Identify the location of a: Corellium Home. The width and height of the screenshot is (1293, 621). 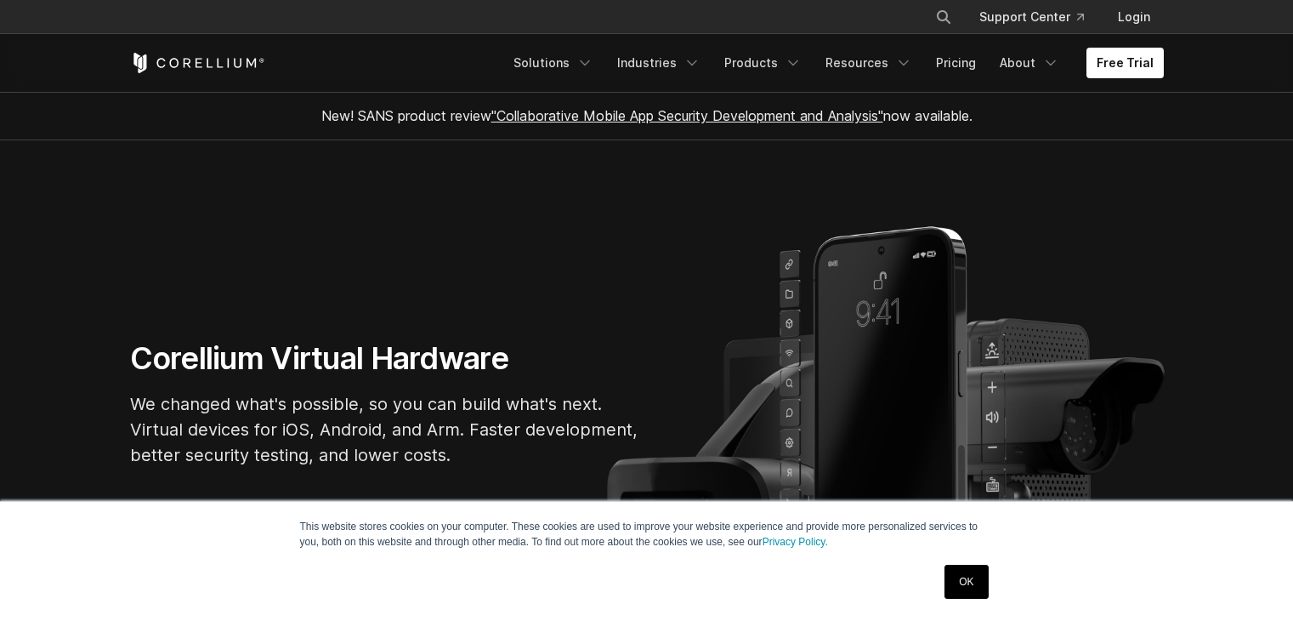
(197, 63).